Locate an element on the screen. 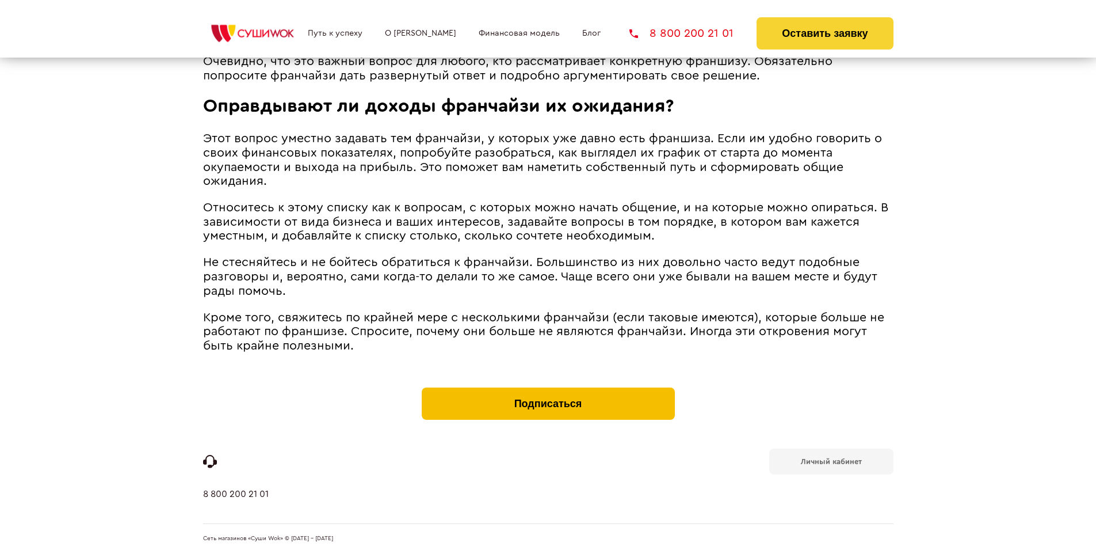  span: Не стесняйтесь и не бойтесь обратиться к франчайзи. Большинство из них довольно часто ведут подоб... is located at coordinates (540, 276).